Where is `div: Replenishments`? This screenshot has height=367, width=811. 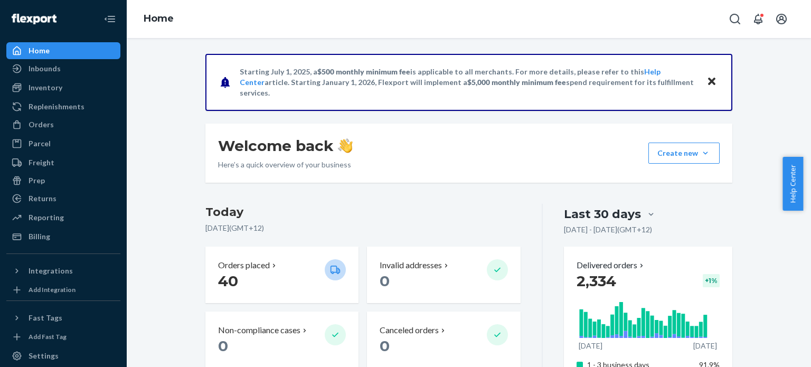 div: Replenishments is located at coordinates (56, 107).